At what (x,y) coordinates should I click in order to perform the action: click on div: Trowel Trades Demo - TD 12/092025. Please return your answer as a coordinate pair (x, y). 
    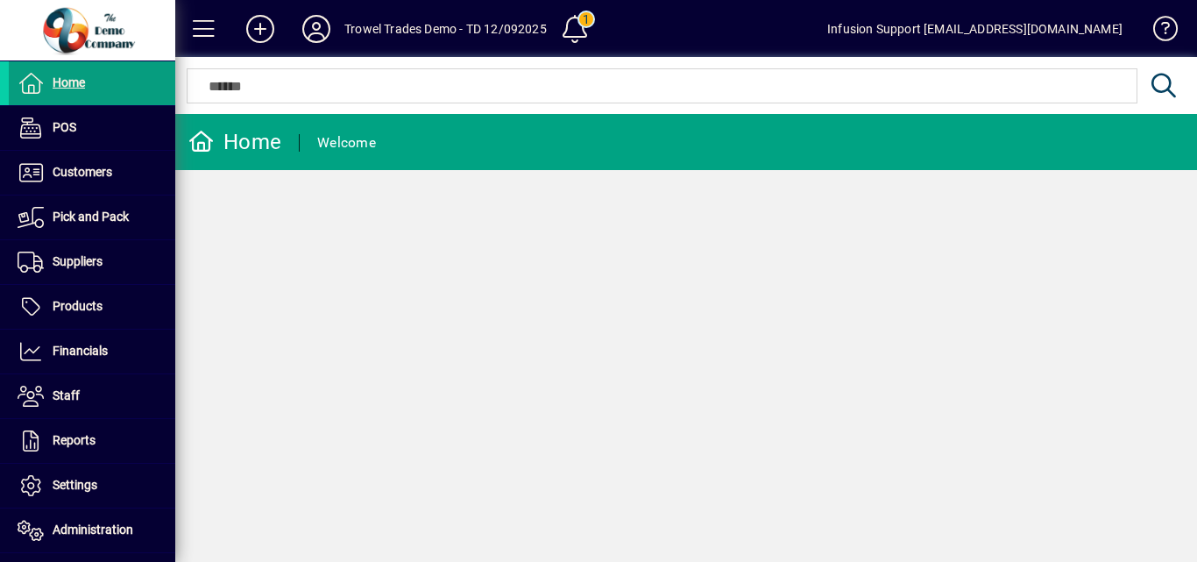
    Looking at the image, I should click on (445, 29).